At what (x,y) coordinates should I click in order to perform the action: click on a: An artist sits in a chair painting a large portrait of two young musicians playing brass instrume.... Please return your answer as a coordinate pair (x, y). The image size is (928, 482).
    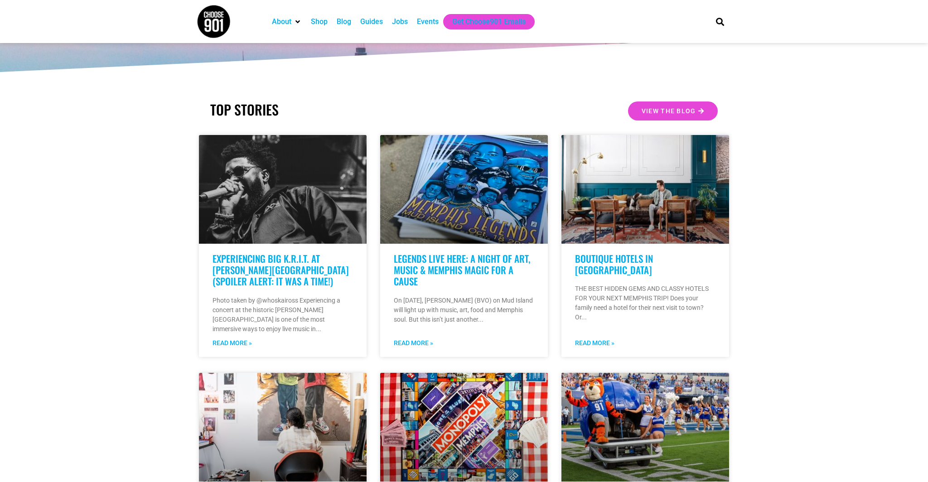
    Looking at the image, I should click on (283, 427).